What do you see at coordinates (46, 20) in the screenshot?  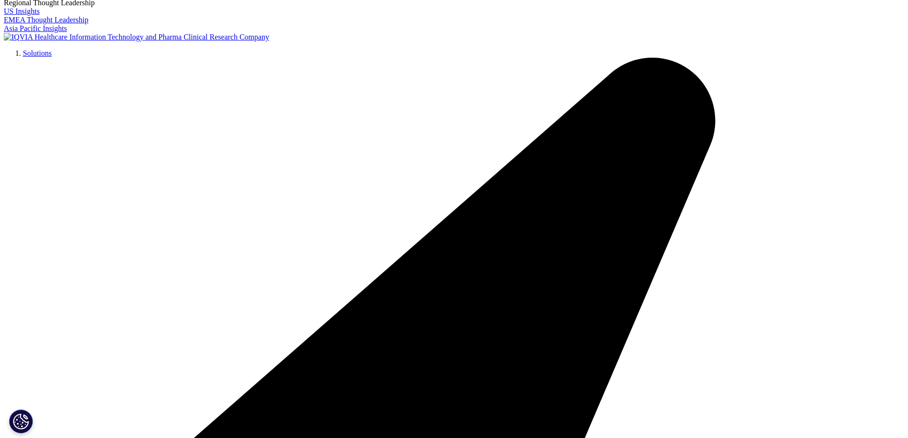 I see `a: EMEA Thought Leadership` at bounding box center [46, 20].